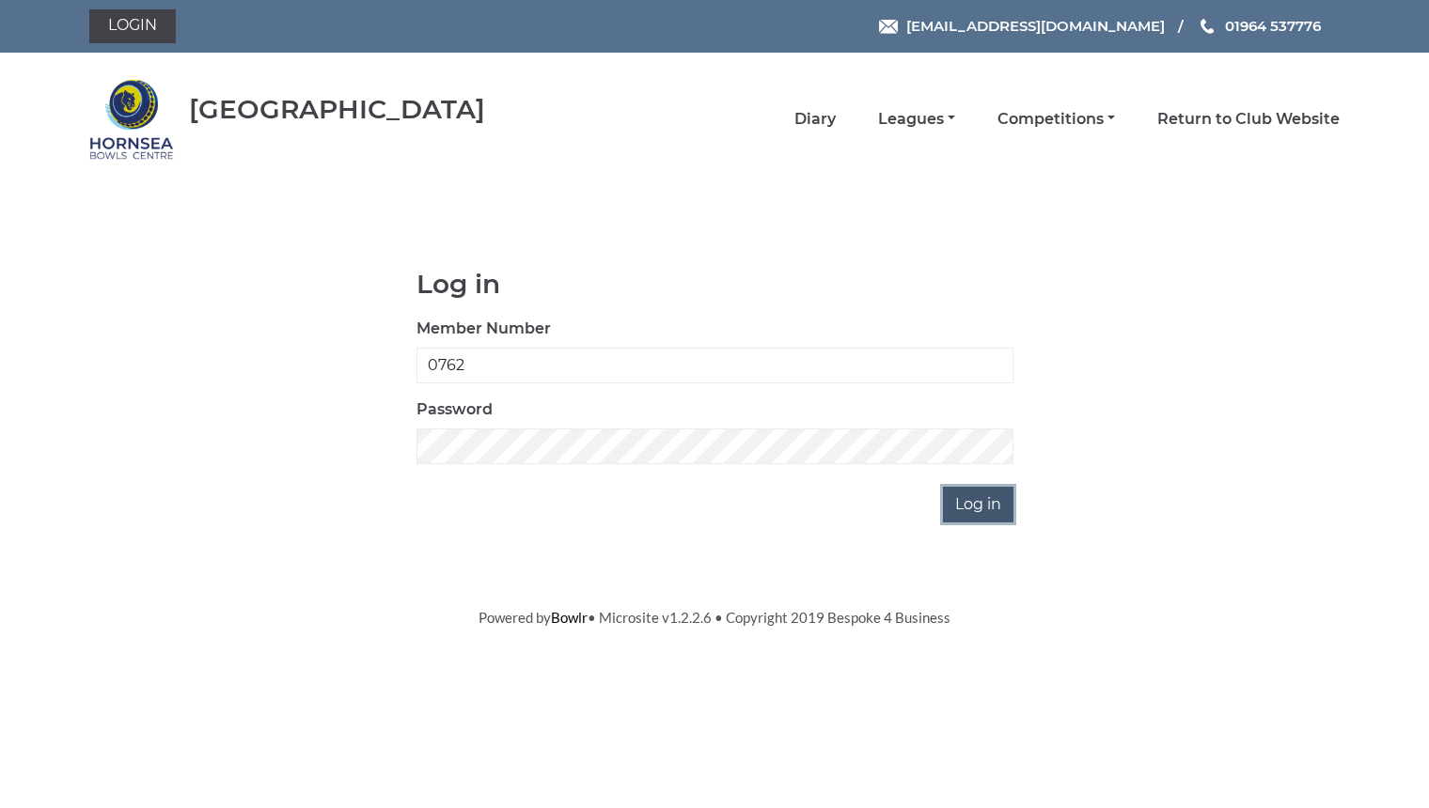 The image size is (1429, 808). What do you see at coordinates (1207, 26) in the screenshot?
I see `img: Phone us` at bounding box center [1207, 26].